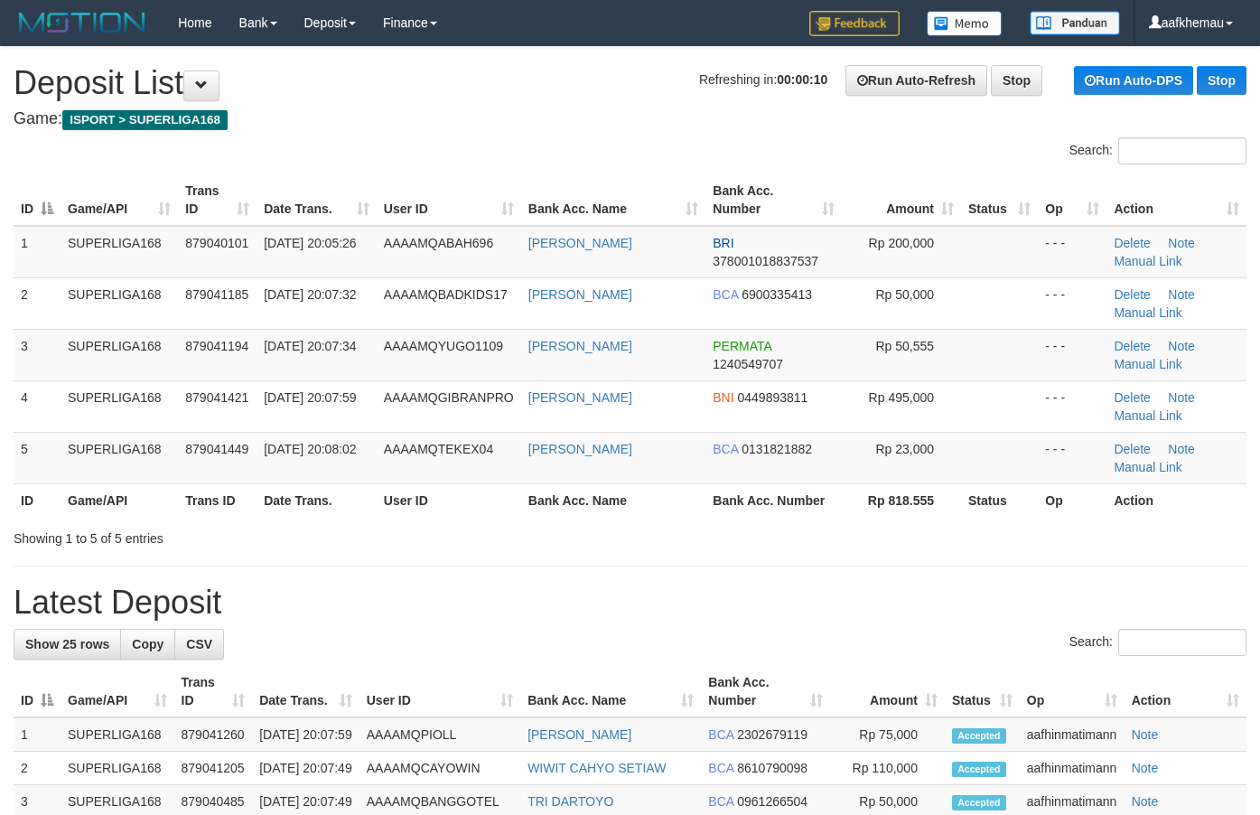 This screenshot has height=815, width=1260. Describe the element at coordinates (596, 768) in the screenshot. I see `a: WIWIT CAHYO SETIAW` at that location.